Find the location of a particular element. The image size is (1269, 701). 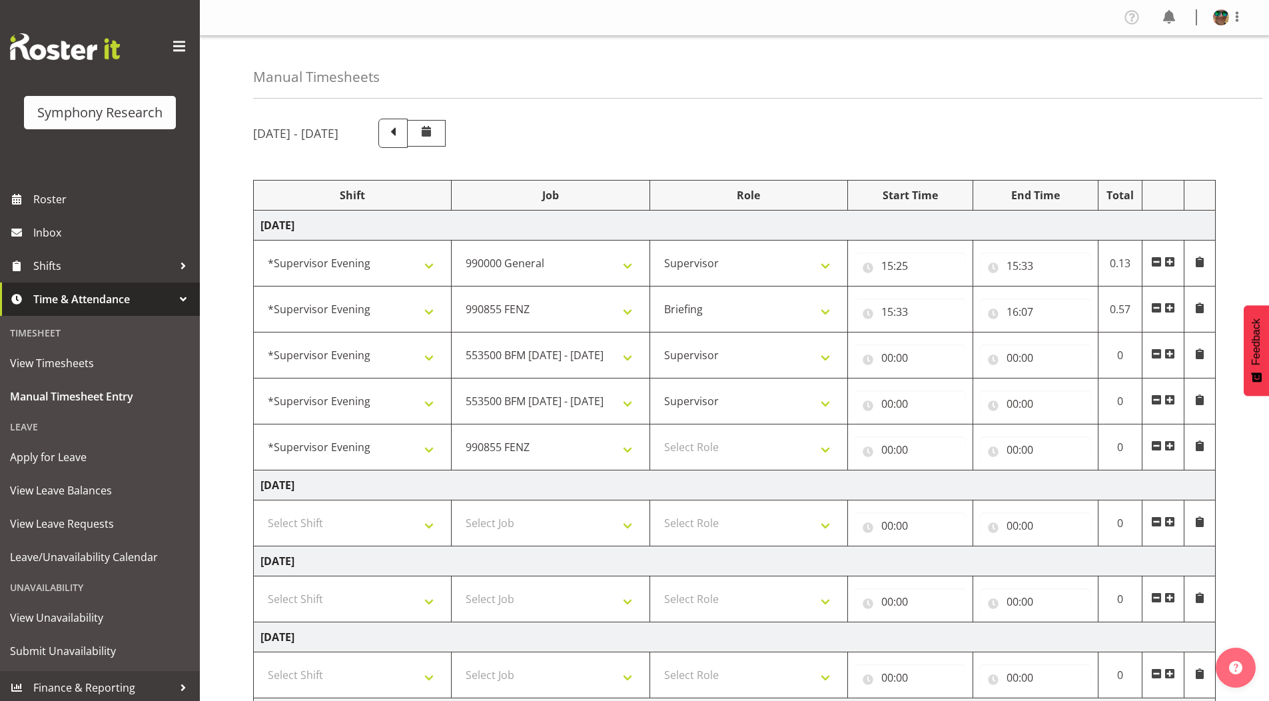

div: Role is located at coordinates (749, 195).